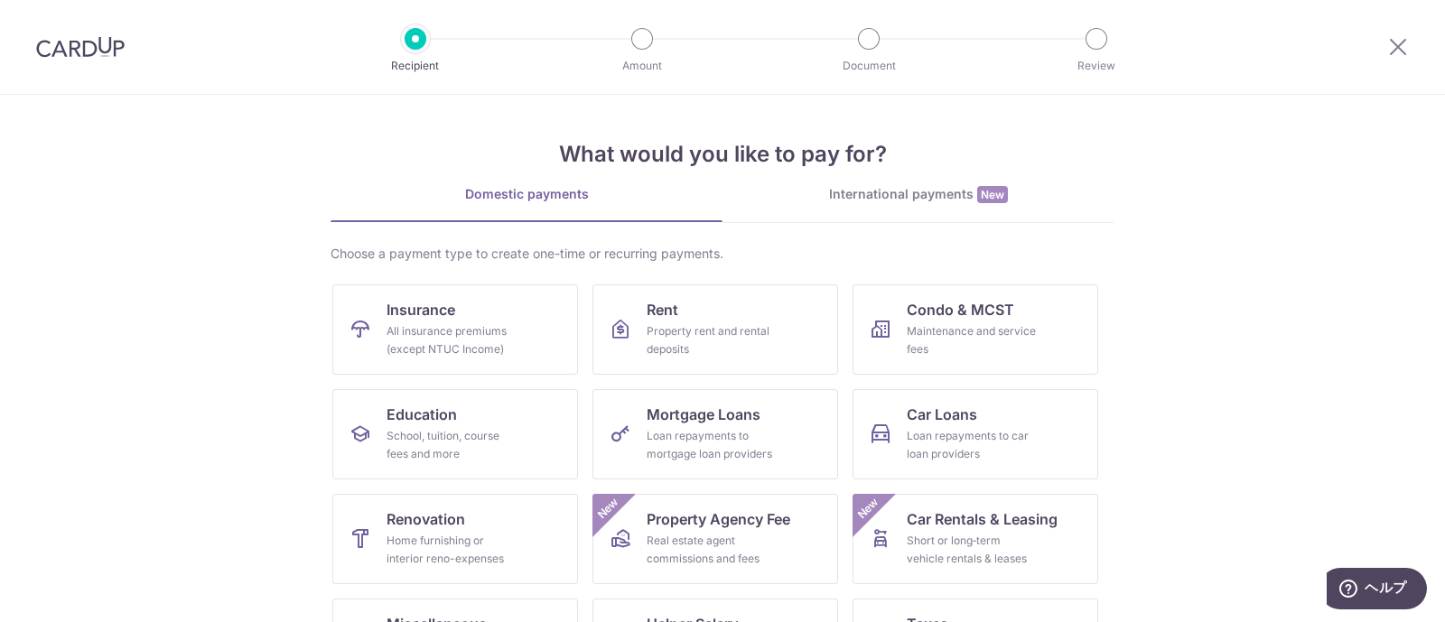  Describe the element at coordinates (712, 340) in the screenshot. I see `div: Property rent and rental deposits` at that location.